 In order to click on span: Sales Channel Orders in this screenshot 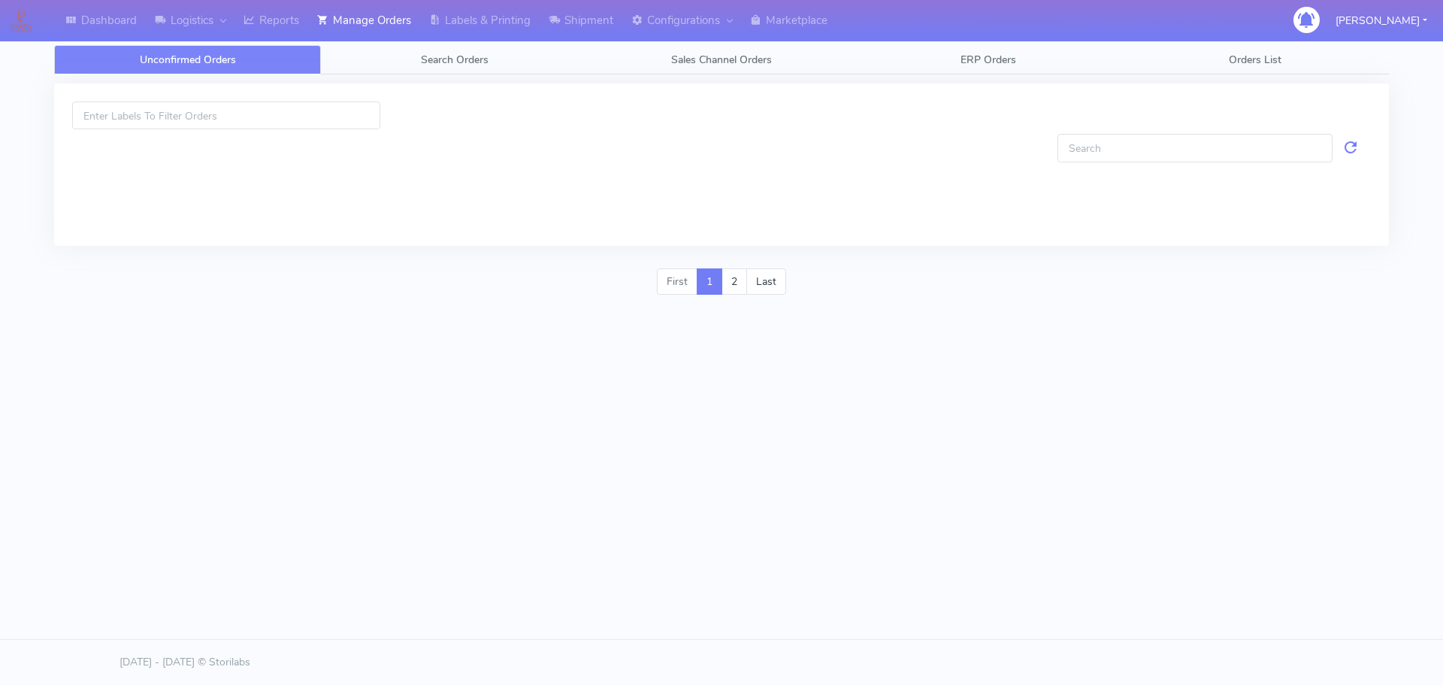, I will do `click(721, 59)`.